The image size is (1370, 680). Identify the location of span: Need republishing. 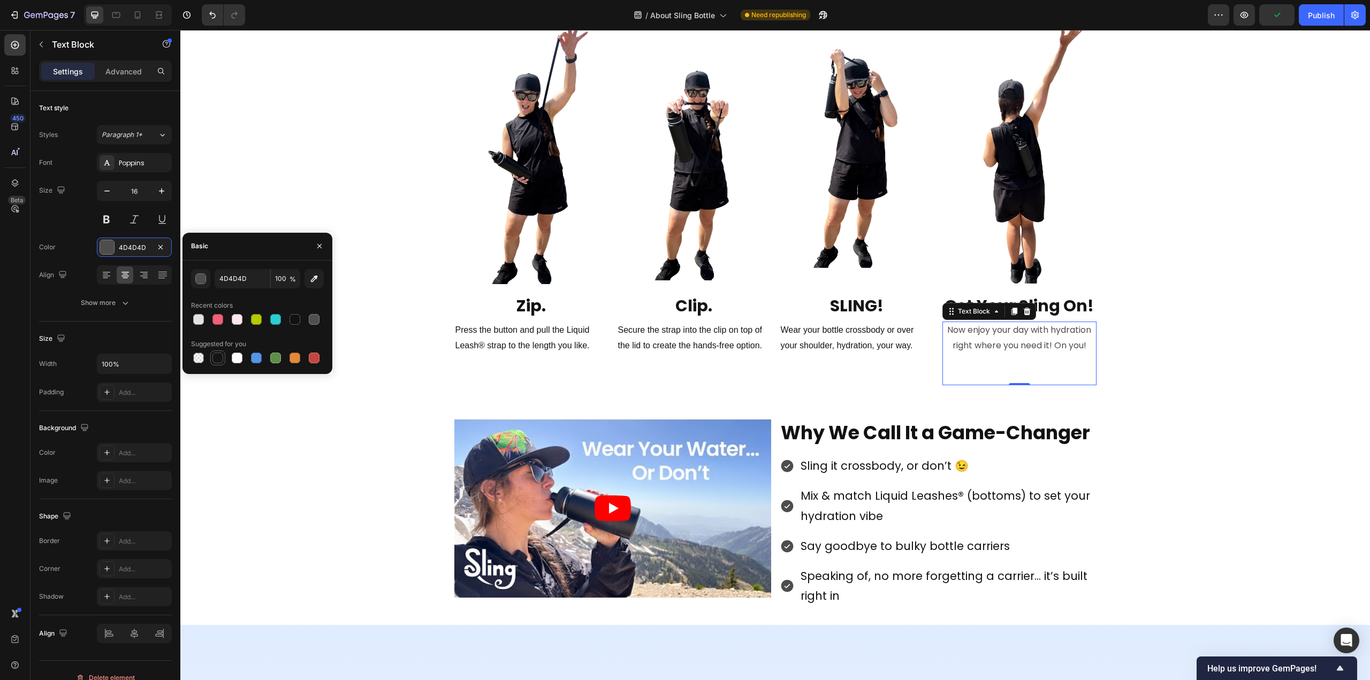
(779, 15).